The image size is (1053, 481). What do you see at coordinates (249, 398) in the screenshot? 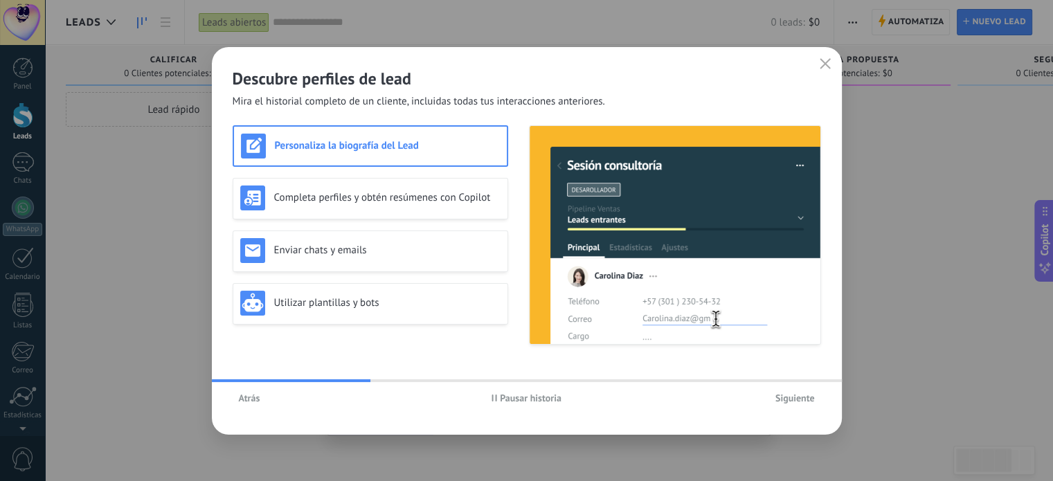
I see `button: Atrás` at bounding box center [249, 398].